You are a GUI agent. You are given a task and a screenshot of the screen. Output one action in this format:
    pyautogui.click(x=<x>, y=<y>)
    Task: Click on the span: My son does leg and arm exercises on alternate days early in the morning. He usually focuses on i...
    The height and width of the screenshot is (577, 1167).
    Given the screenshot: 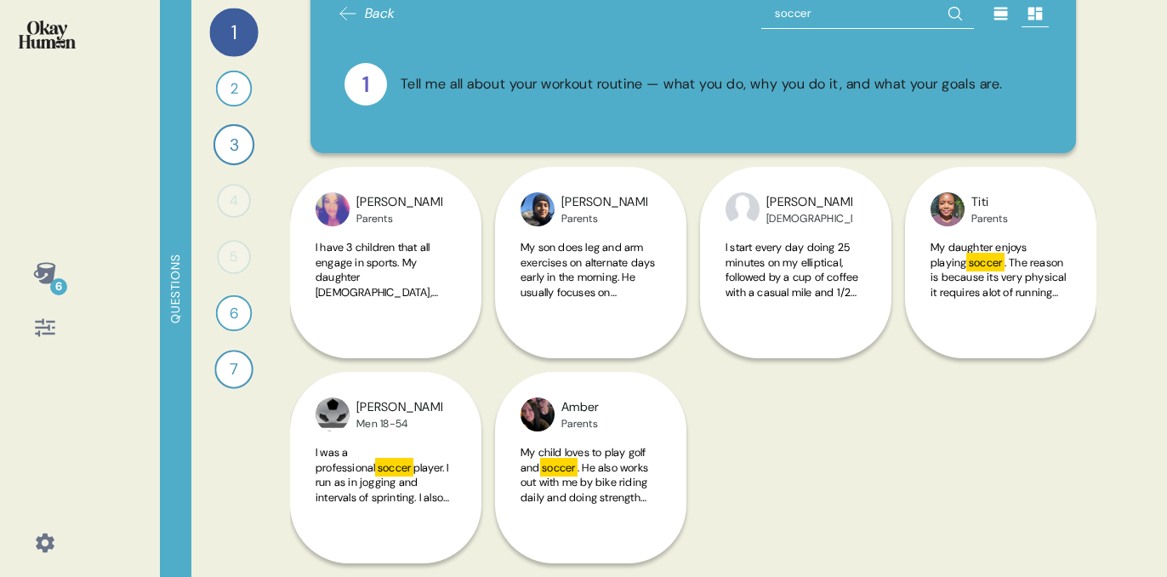 What is the action you would take?
    pyautogui.click(x=588, y=314)
    